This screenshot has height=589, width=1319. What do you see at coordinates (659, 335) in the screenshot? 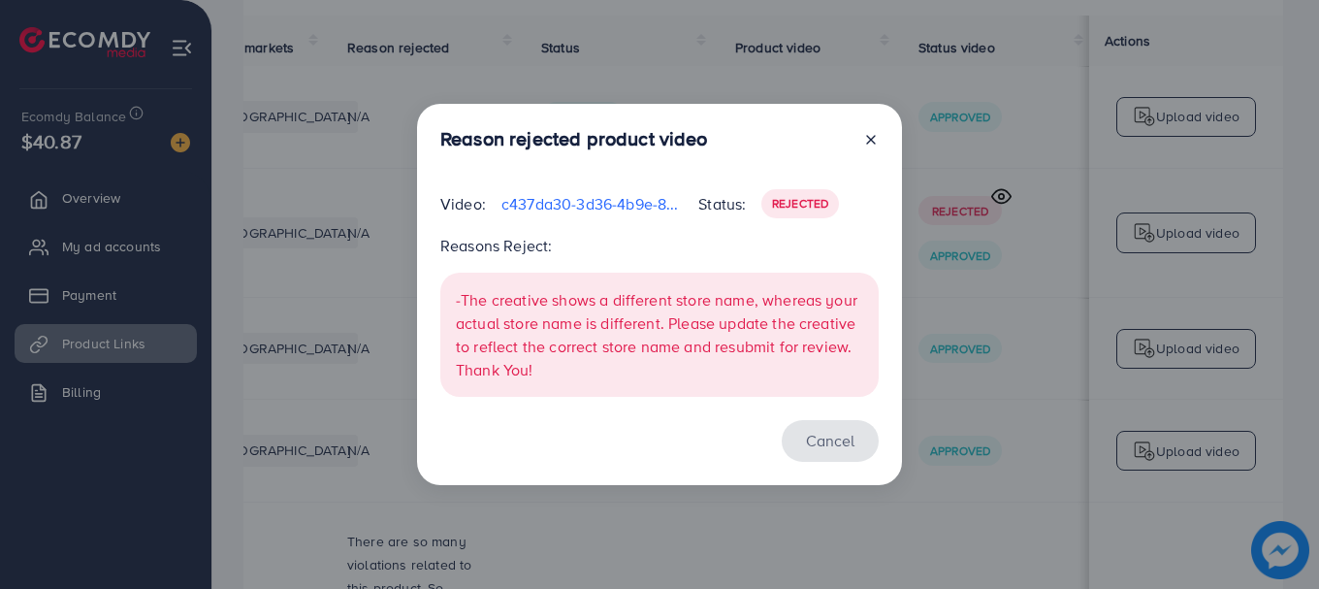
I see `p: -The creative shows a different store name, whereas your actual store name is different. Please u...` at bounding box center [659, 335].